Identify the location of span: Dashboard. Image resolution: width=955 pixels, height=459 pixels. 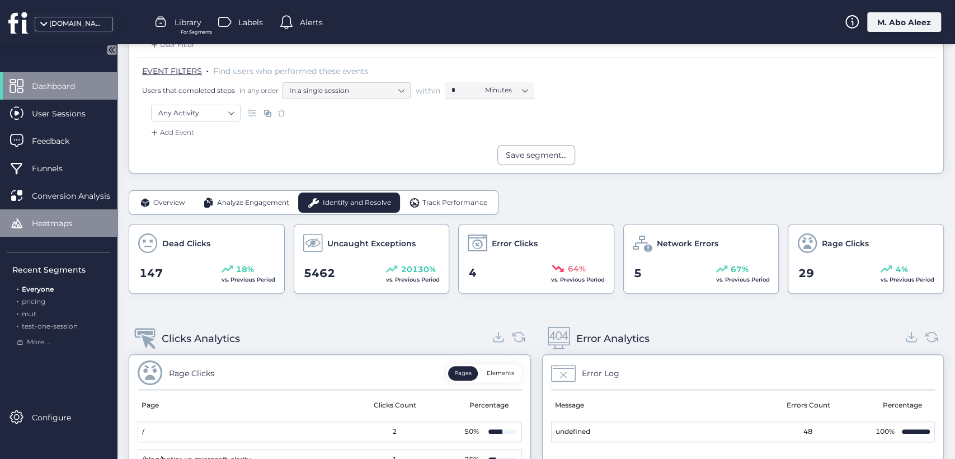
(62, 86).